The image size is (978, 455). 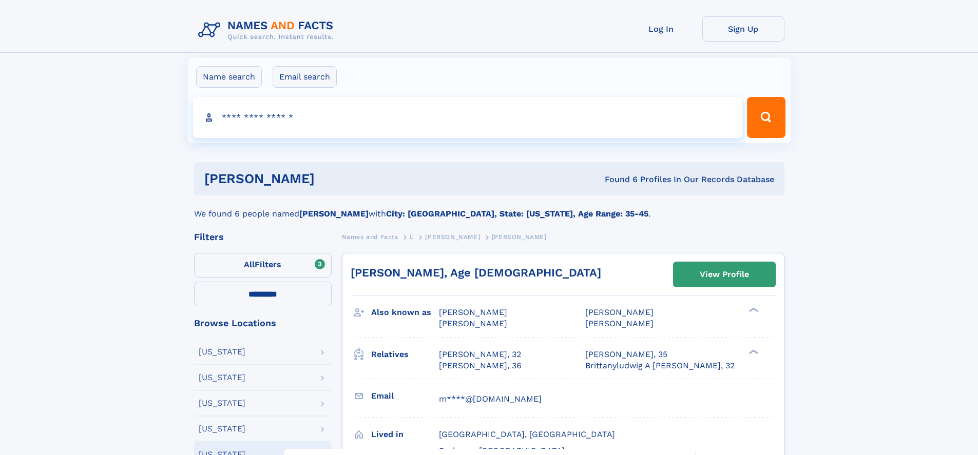 What do you see at coordinates (661, 29) in the screenshot?
I see `a: Log In` at bounding box center [661, 29].